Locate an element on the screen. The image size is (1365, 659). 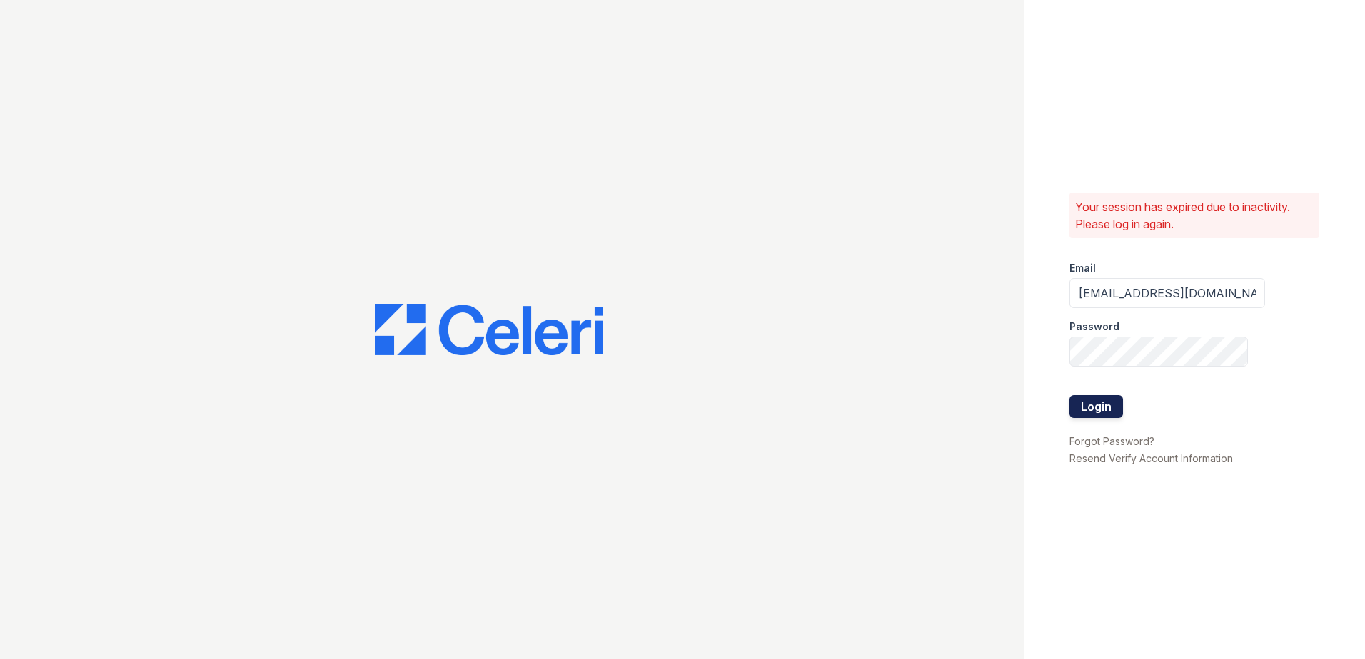
label: Email is located at coordinates (1082, 268).